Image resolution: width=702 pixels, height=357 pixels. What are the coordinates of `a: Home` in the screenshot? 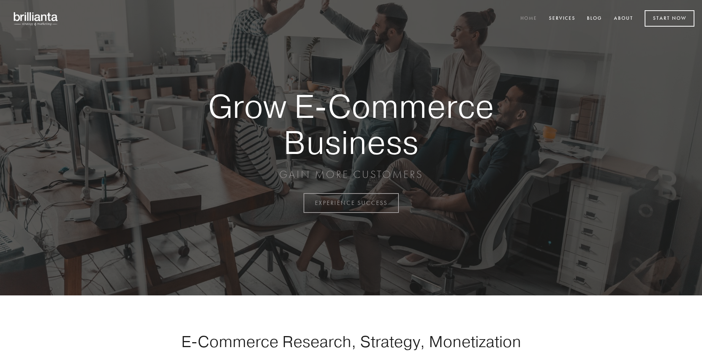 It's located at (529, 19).